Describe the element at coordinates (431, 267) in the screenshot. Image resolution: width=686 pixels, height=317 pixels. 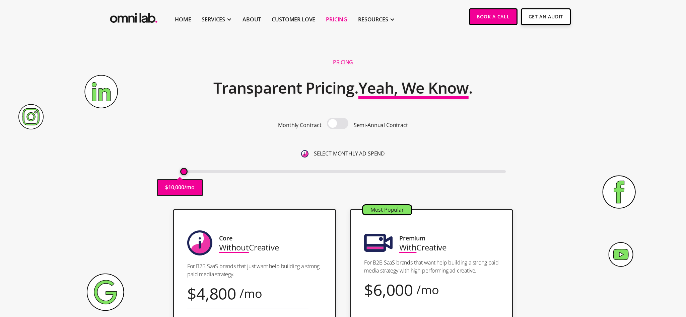
I see `p: For B2B SaaS brands that want help building a strong paid media strategy with high-performing ad ...` at that location.